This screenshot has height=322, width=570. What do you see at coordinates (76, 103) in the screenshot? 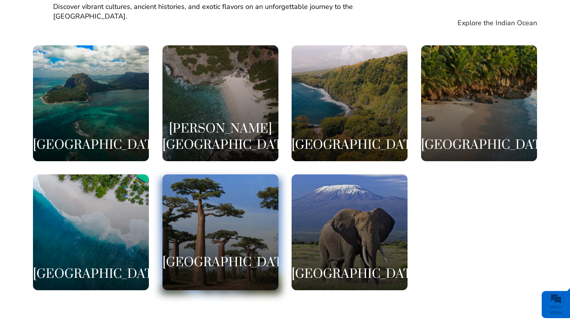
I see `input: Enter your email address` at bounding box center [76, 103].